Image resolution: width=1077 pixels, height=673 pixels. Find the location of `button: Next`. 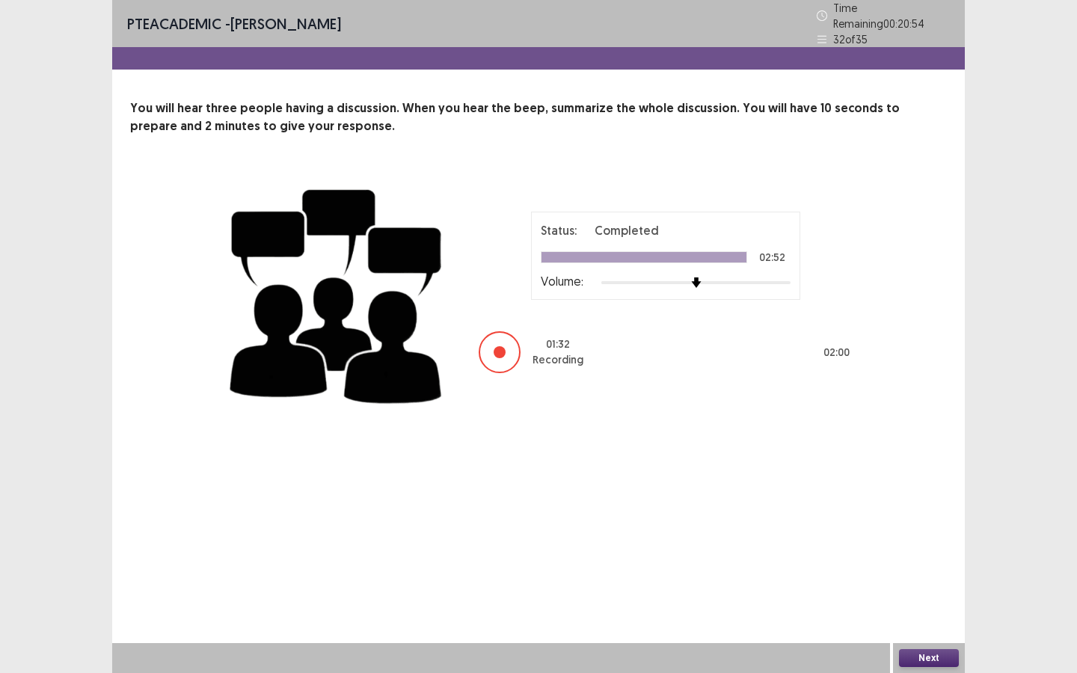

button: Next is located at coordinates (929, 658).